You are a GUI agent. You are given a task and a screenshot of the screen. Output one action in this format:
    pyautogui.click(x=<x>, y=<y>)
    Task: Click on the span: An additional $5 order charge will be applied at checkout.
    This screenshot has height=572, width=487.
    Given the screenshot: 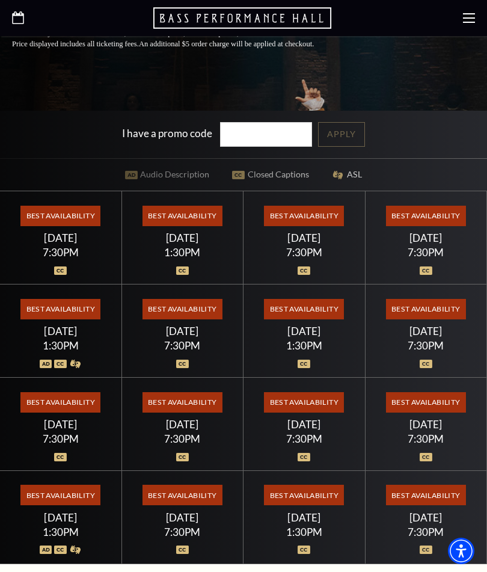 What is the action you would take?
    pyautogui.click(x=226, y=44)
    